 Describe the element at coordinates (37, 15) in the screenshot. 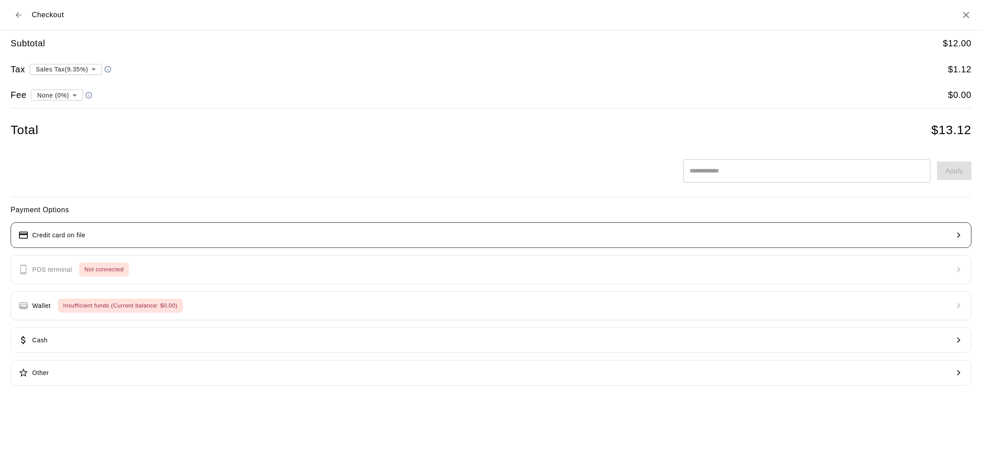

I see `div: Checkout` at that location.